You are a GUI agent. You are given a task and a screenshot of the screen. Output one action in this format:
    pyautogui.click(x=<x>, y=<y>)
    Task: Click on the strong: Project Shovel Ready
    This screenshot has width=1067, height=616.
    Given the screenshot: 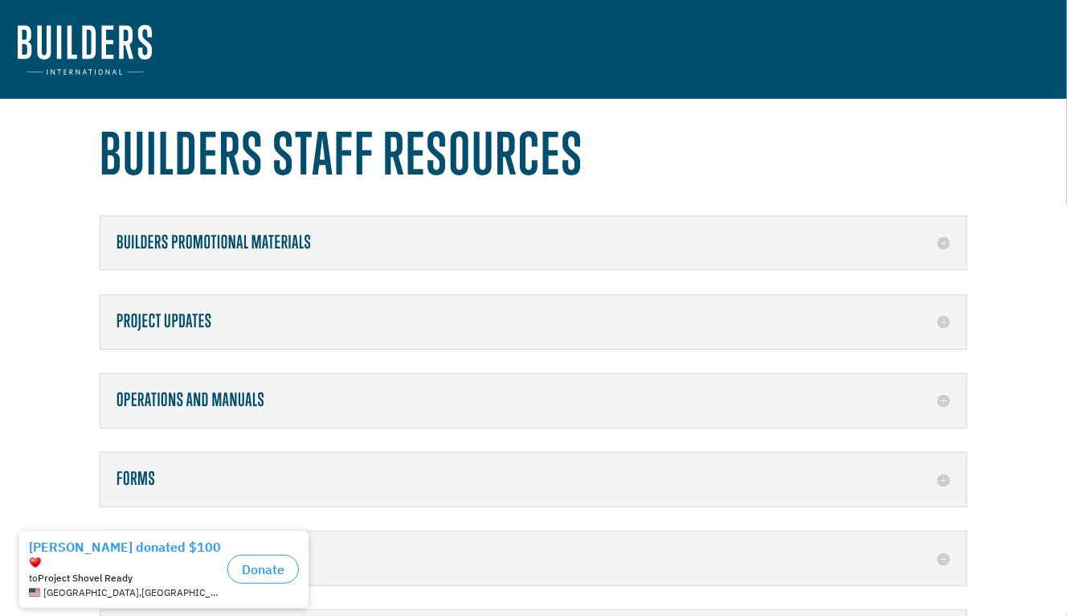 What is the action you would take?
    pyautogui.click(x=85, y=55)
    